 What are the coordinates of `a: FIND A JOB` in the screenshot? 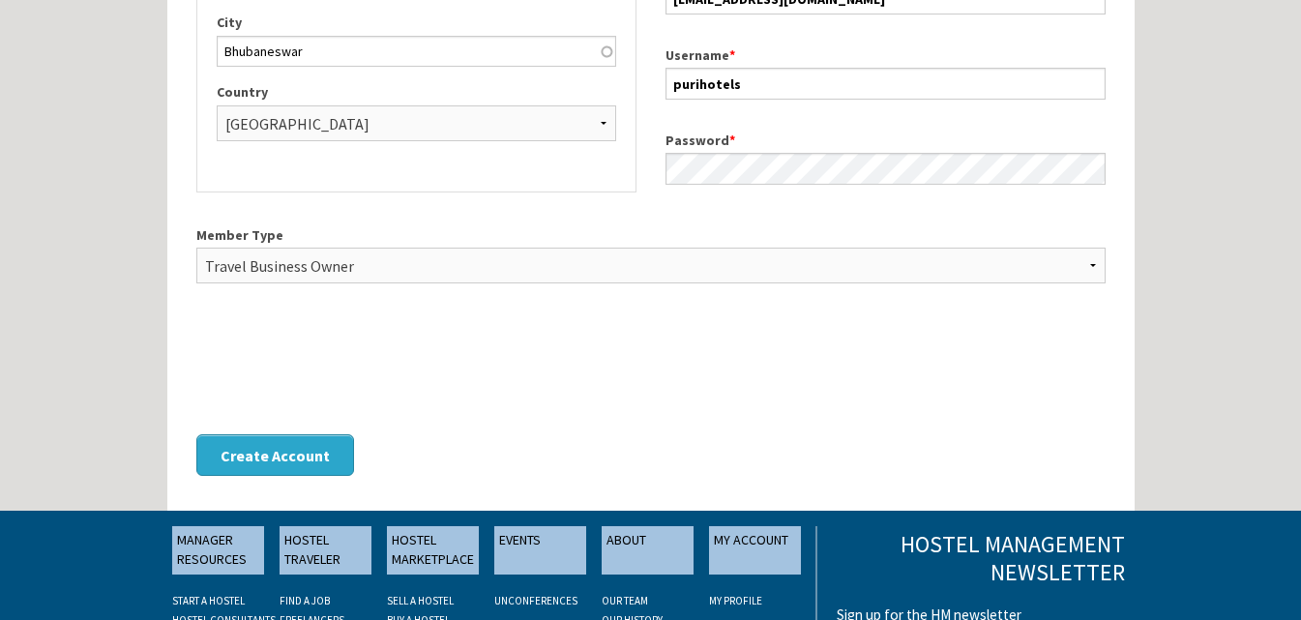 It's located at (305, 601).